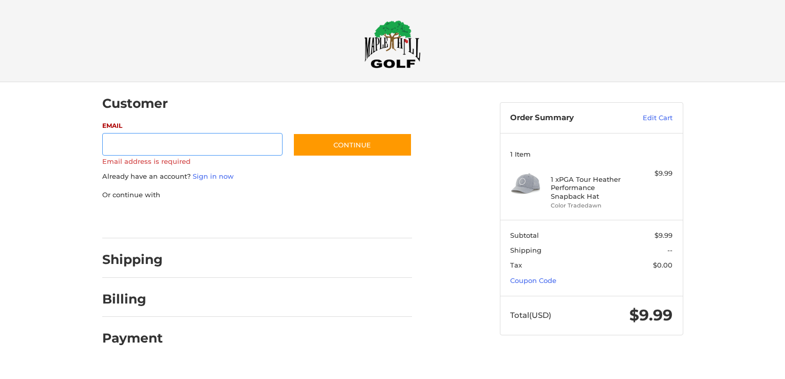 The height and width of the screenshot is (379, 785). What do you see at coordinates (257, 177) in the screenshot?
I see `p: Already have an account?` at bounding box center [257, 177].